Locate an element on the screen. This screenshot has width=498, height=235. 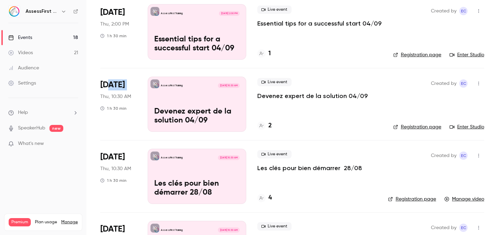
span: What's new is located at coordinates (31, 144).